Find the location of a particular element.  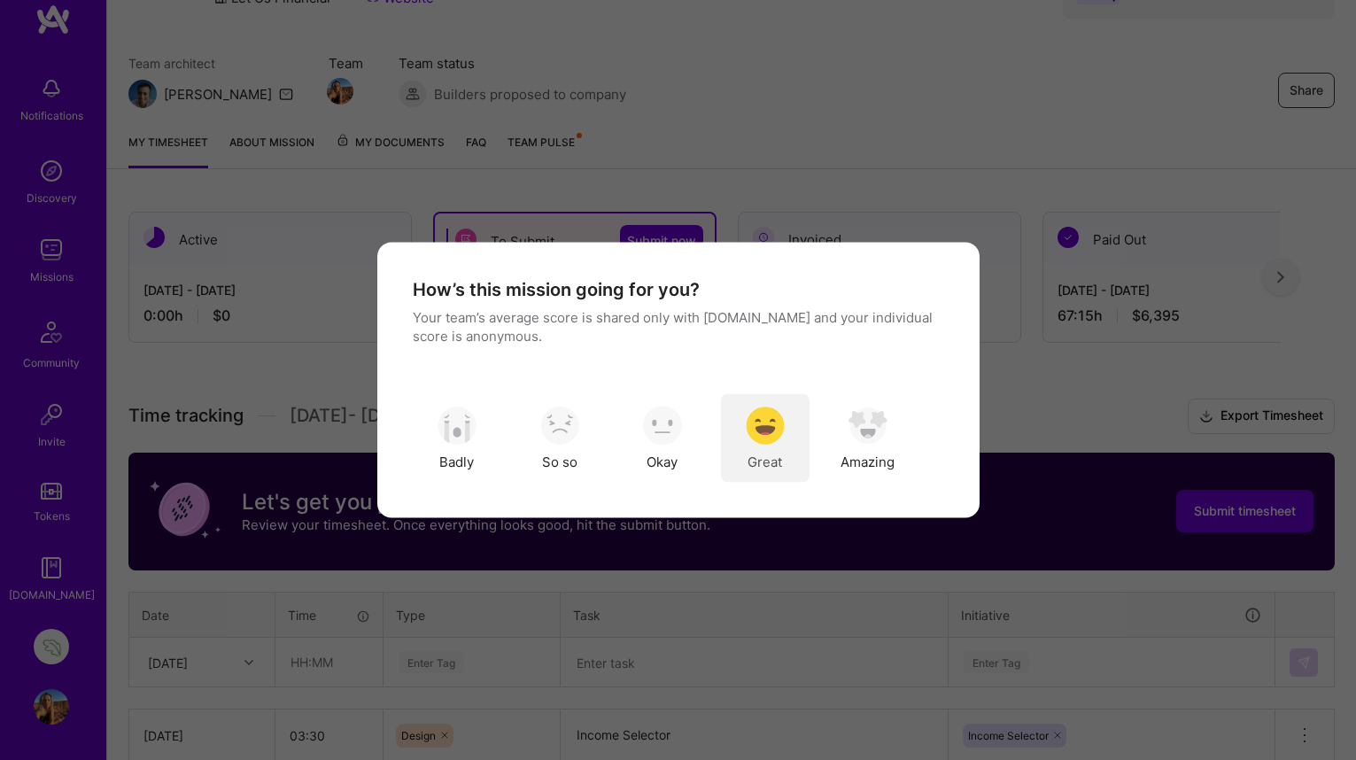

span: So so is located at coordinates (560, 460).